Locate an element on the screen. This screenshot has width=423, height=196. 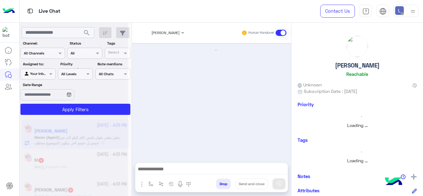
img: add is located at coordinates (414, 177).